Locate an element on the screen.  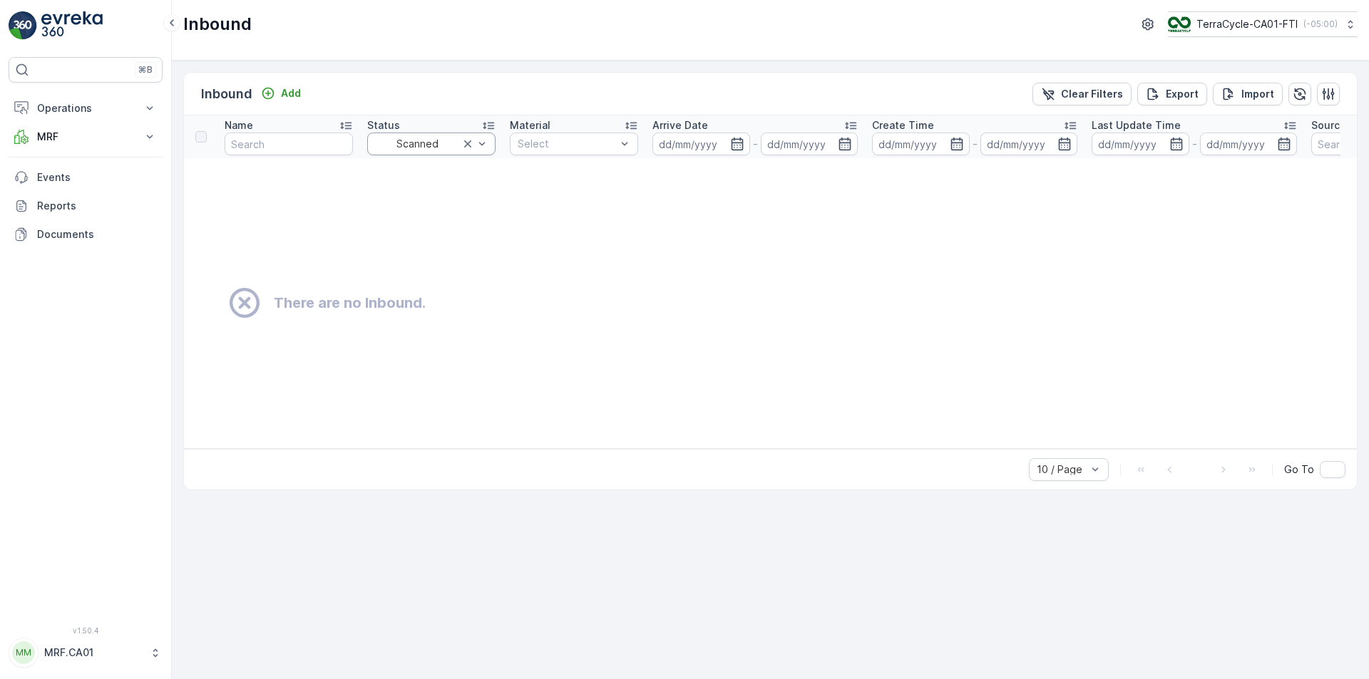
button: Export is located at coordinates (1172, 94).